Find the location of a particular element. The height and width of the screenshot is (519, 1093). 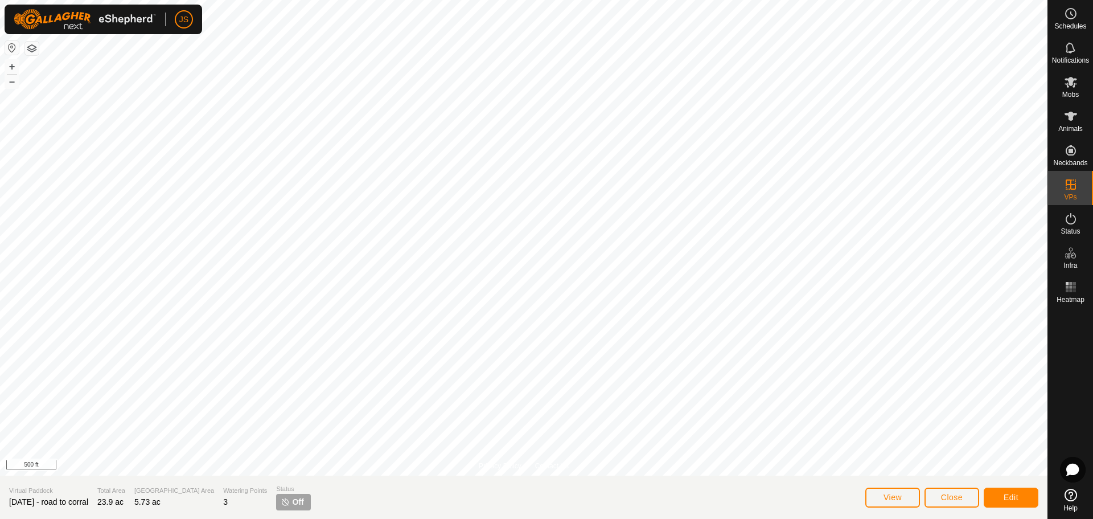

span: Off is located at coordinates (298, 502).